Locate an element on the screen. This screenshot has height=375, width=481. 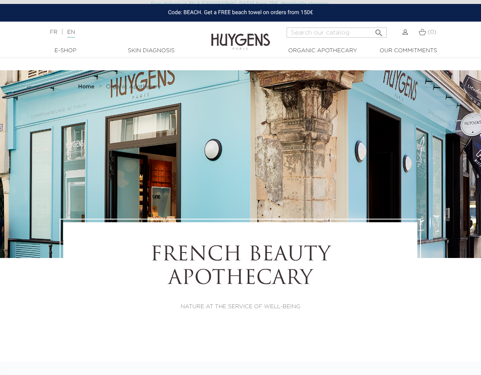
input: Search is located at coordinates (336, 33).